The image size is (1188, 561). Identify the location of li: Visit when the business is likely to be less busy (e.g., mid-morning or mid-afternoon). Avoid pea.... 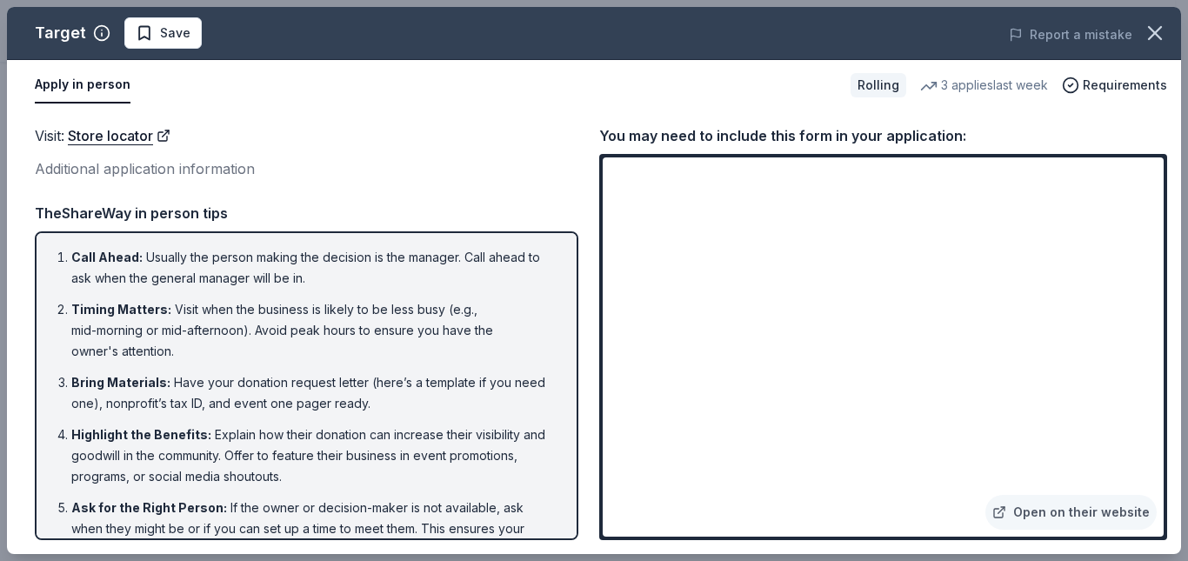
(311, 331).